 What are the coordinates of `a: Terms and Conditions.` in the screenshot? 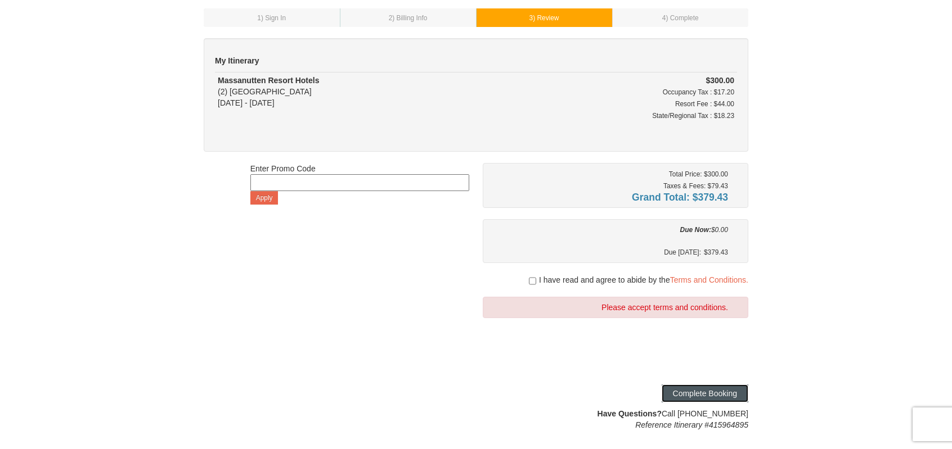 It's located at (709, 280).